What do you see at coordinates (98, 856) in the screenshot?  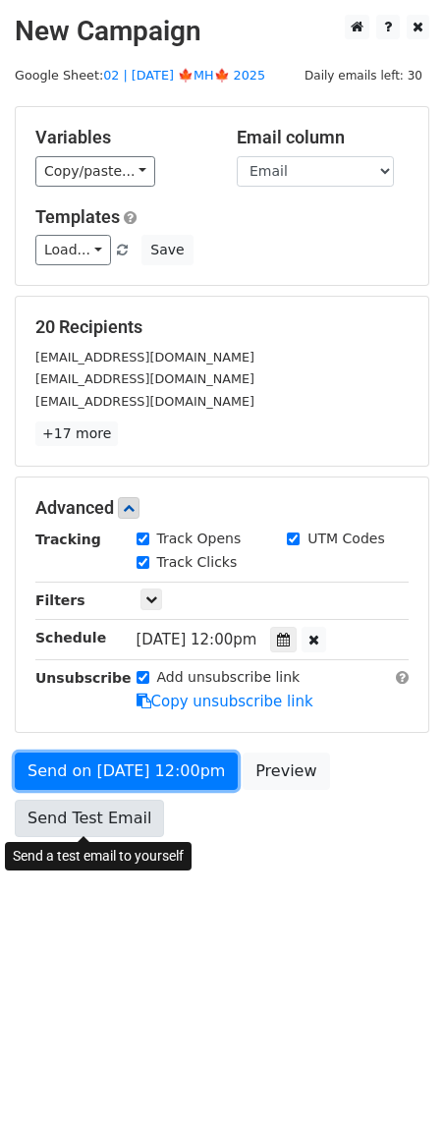 I see `div: Send a test email to yourself` at bounding box center [98, 856].